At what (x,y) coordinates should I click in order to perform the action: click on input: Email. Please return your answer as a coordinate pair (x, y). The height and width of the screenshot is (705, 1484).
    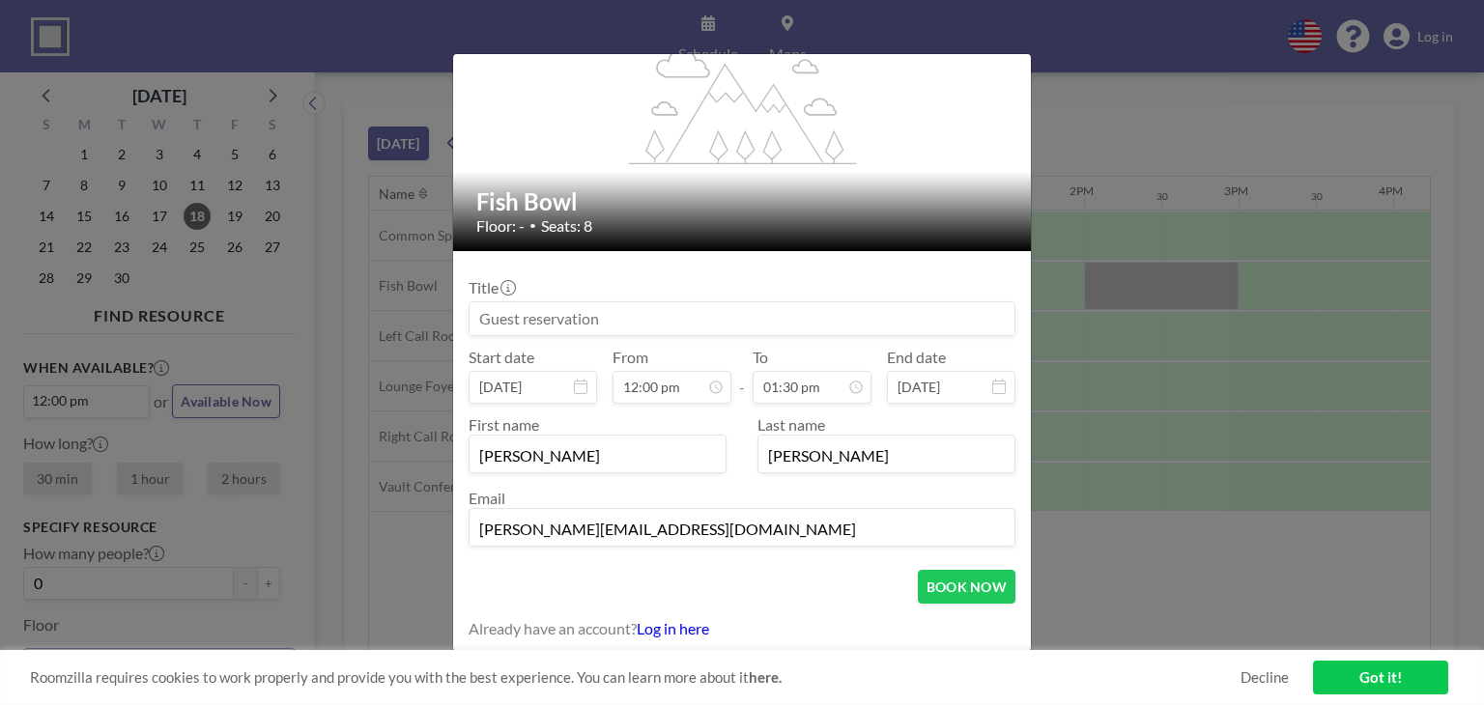
    Looking at the image, I should click on (742, 529).